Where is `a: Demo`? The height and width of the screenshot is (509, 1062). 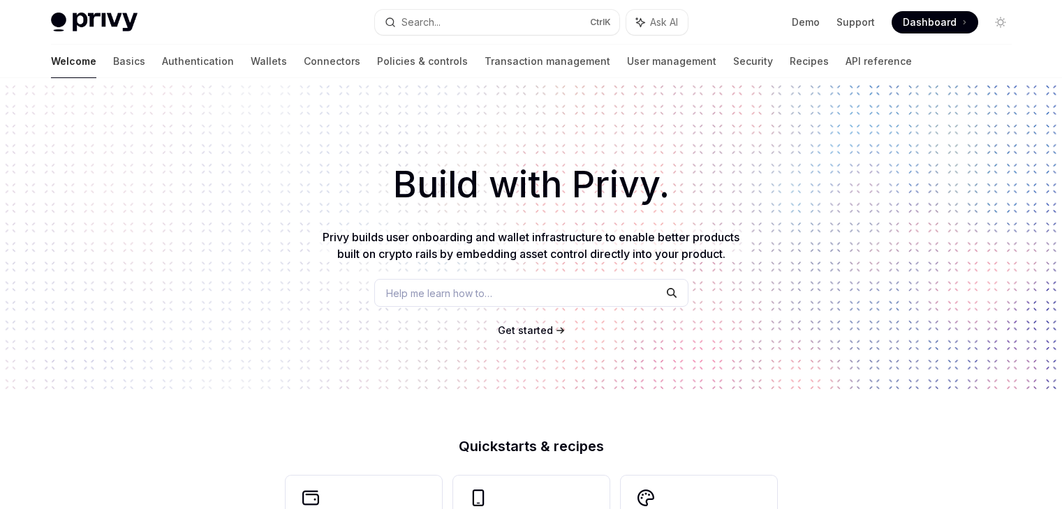
a: Demo is located at coordinates (805, 22).